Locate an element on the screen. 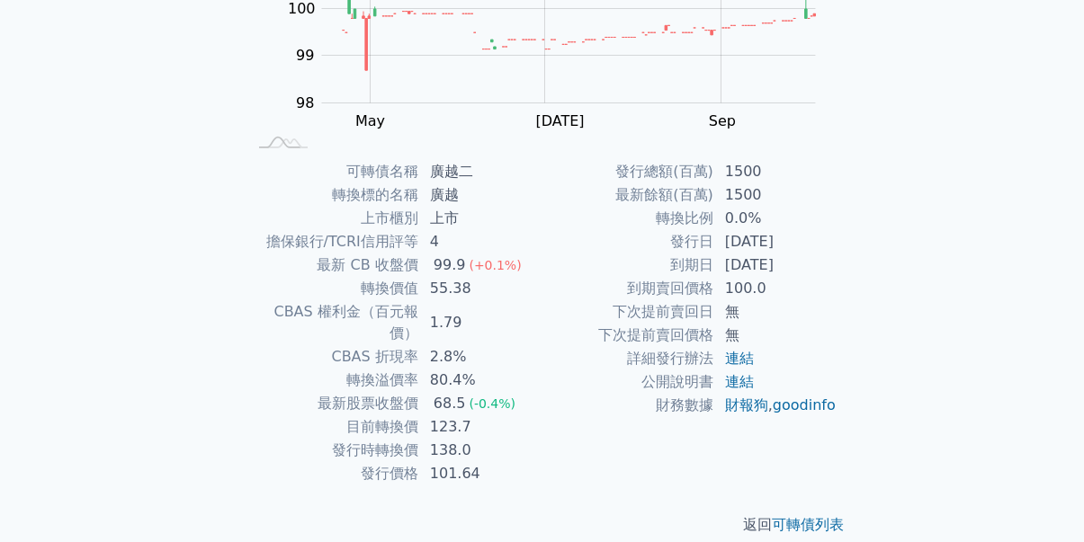  tspan: May is located at coordinates (370, 121).